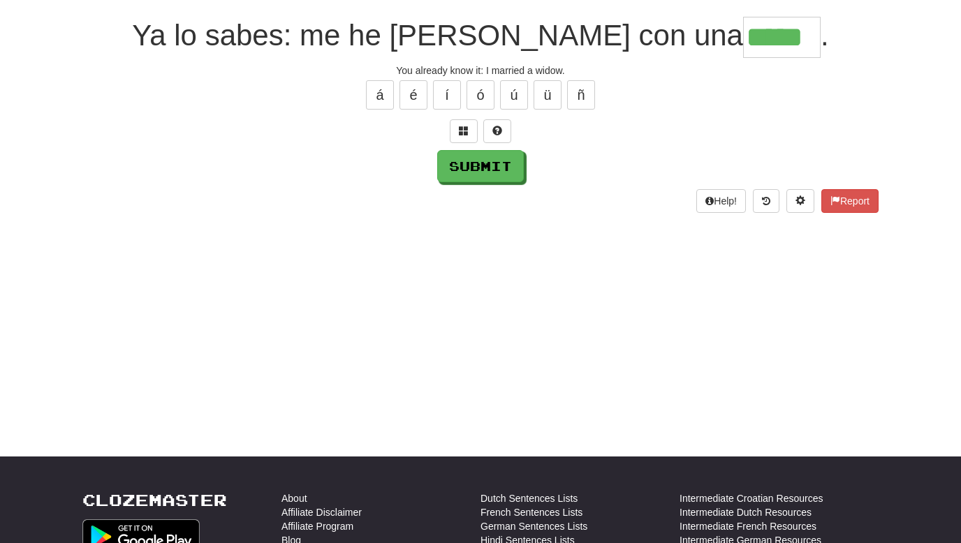 The image size is (961, 543). I want to click on button: ü, so click(547, 95).